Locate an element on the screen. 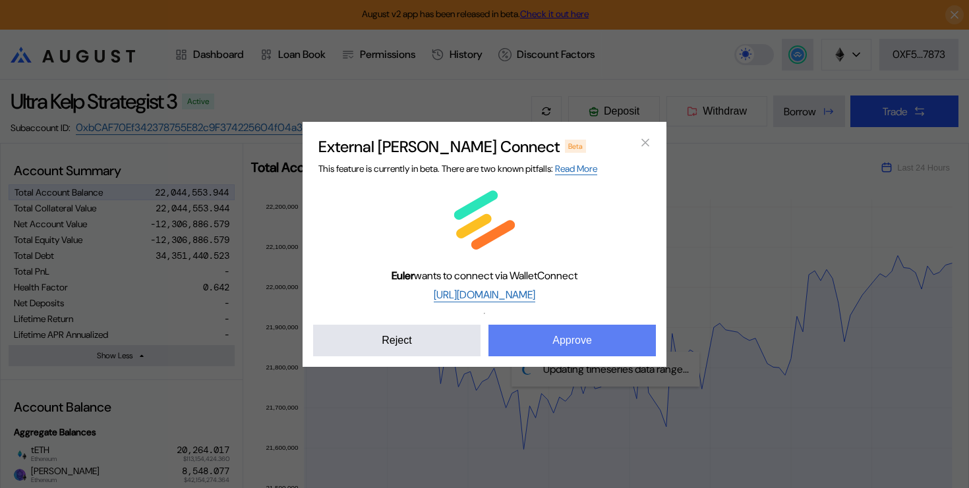 The image size is (969, 488). a: Read More is located at coordinates (576, 169).